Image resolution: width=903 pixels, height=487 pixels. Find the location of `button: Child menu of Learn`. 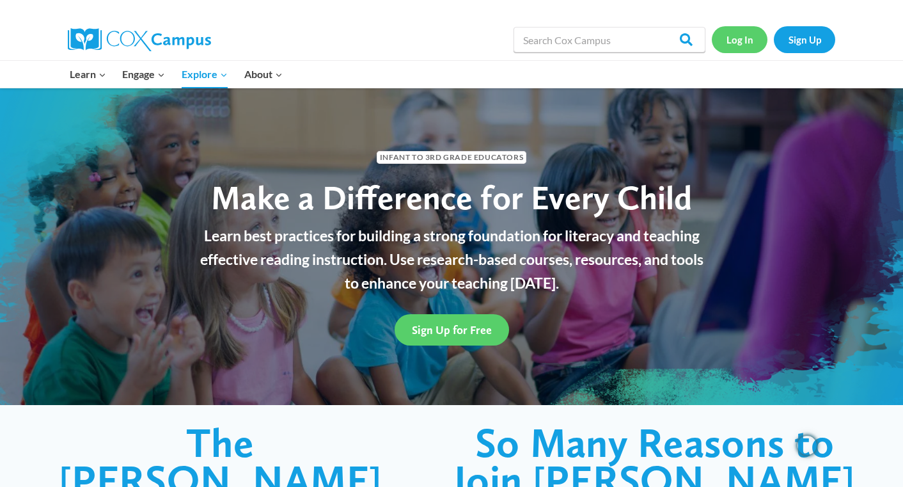

button: Child menu of Learn is located at coordinates (88, 74).